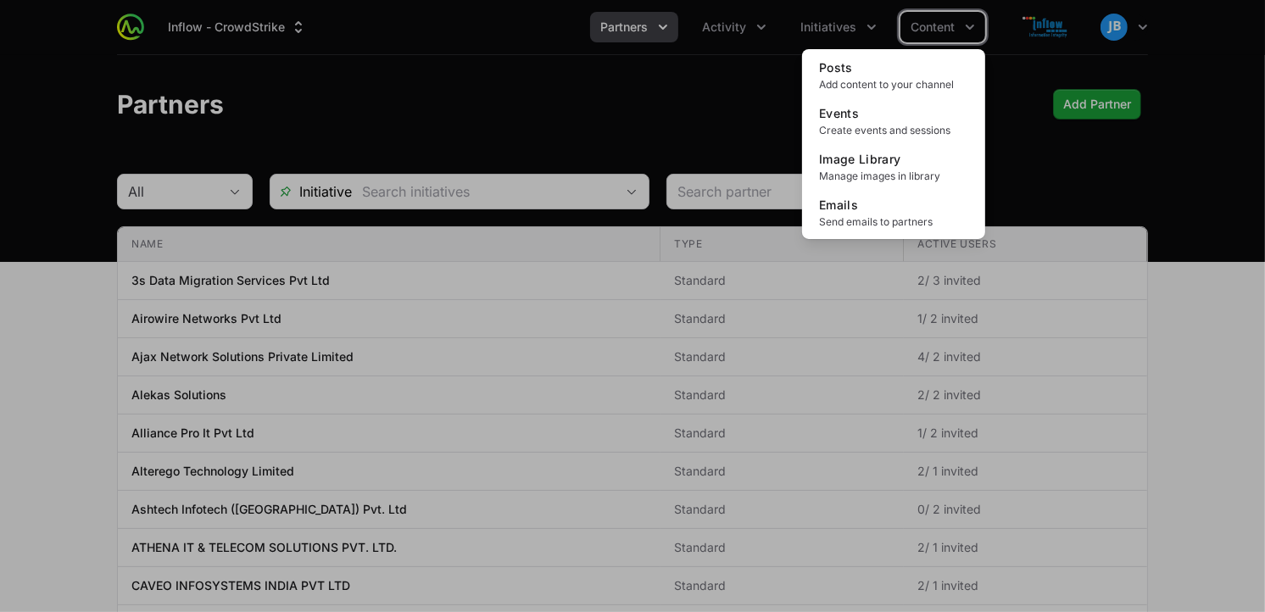 This screenshot has height=612, width=1265. Describe the element at coordinates (565, 27) in the screenshot. I see `div: Main navigation` at that location.